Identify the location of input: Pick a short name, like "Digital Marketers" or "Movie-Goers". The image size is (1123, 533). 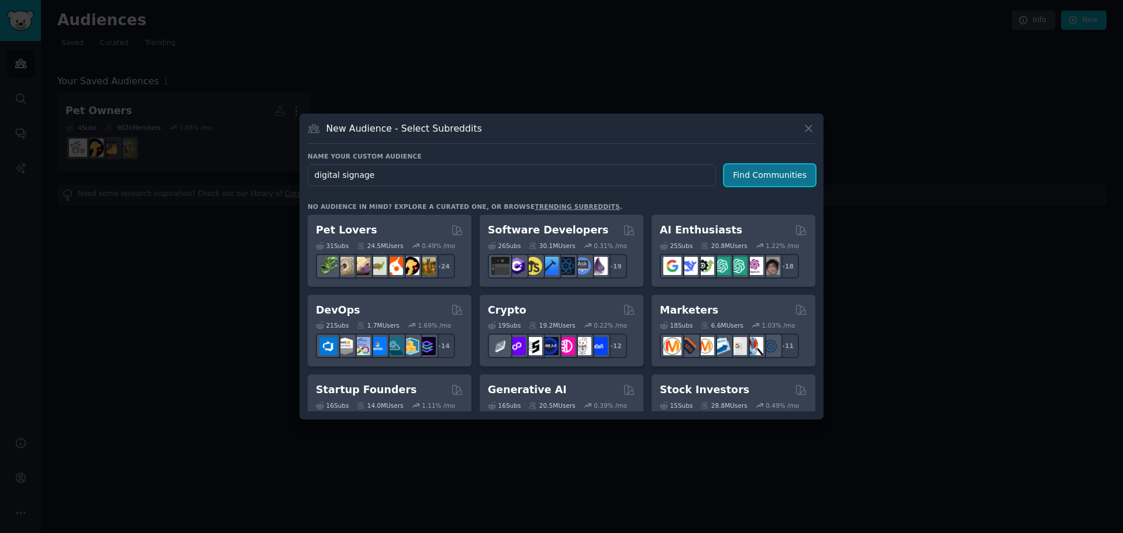
(512, 175).